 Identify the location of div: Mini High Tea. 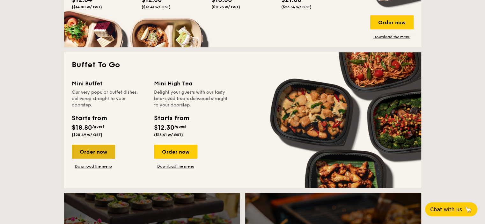
(191, 84).